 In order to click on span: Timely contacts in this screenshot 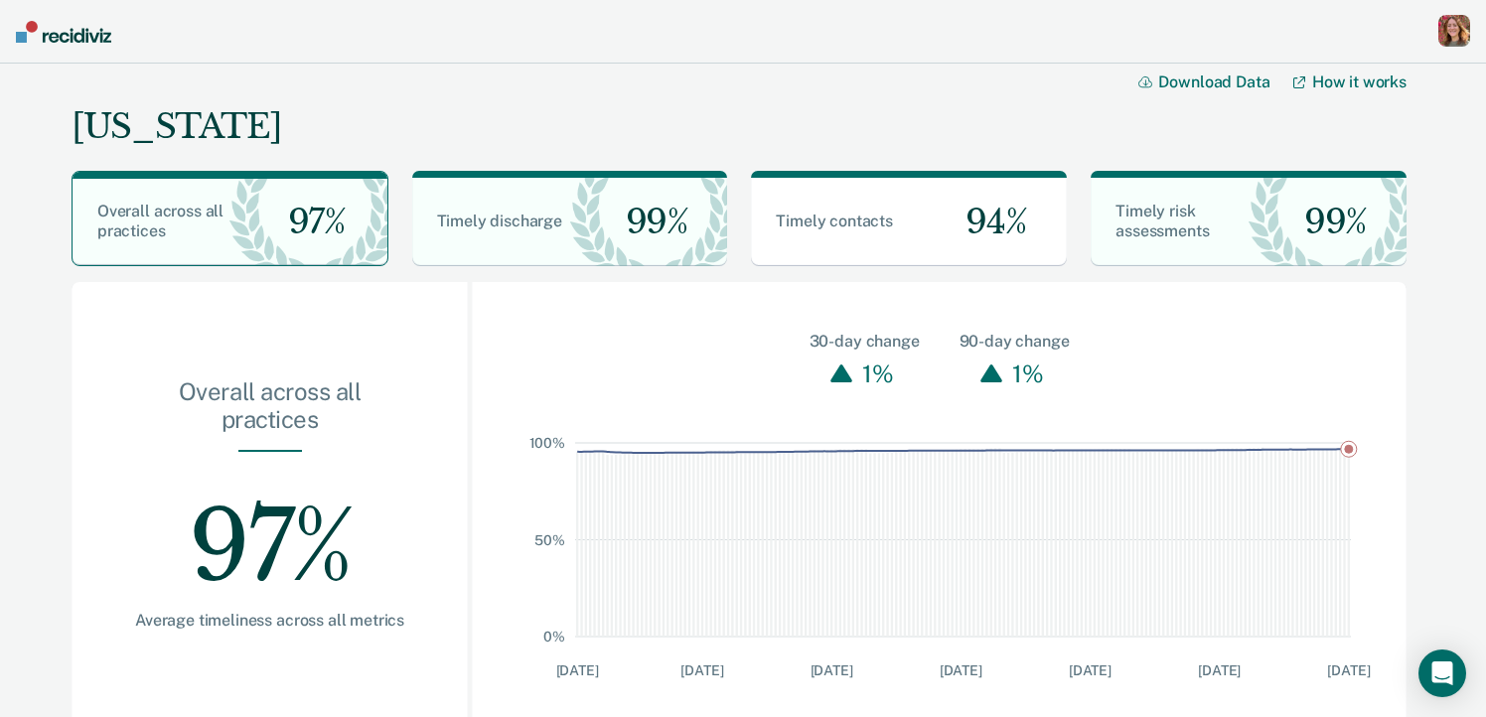, I will do `click(834, 220)`.